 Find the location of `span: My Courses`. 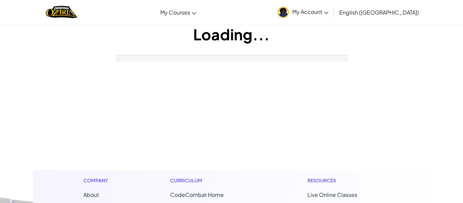

span: My Courses is located at coordinates (175, 12).